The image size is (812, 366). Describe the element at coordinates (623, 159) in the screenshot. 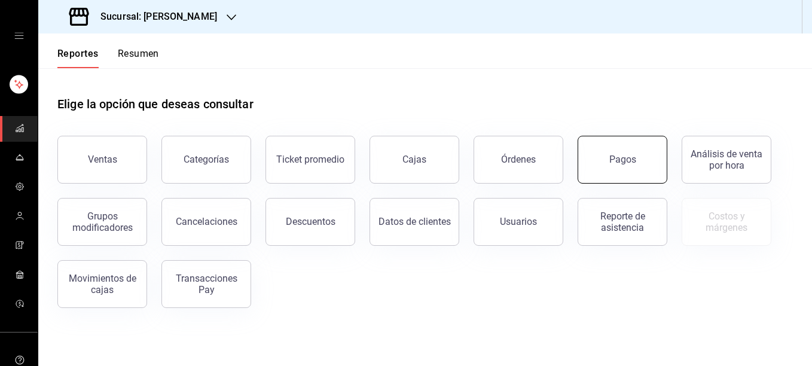

I see `div: Pagos` at that location.